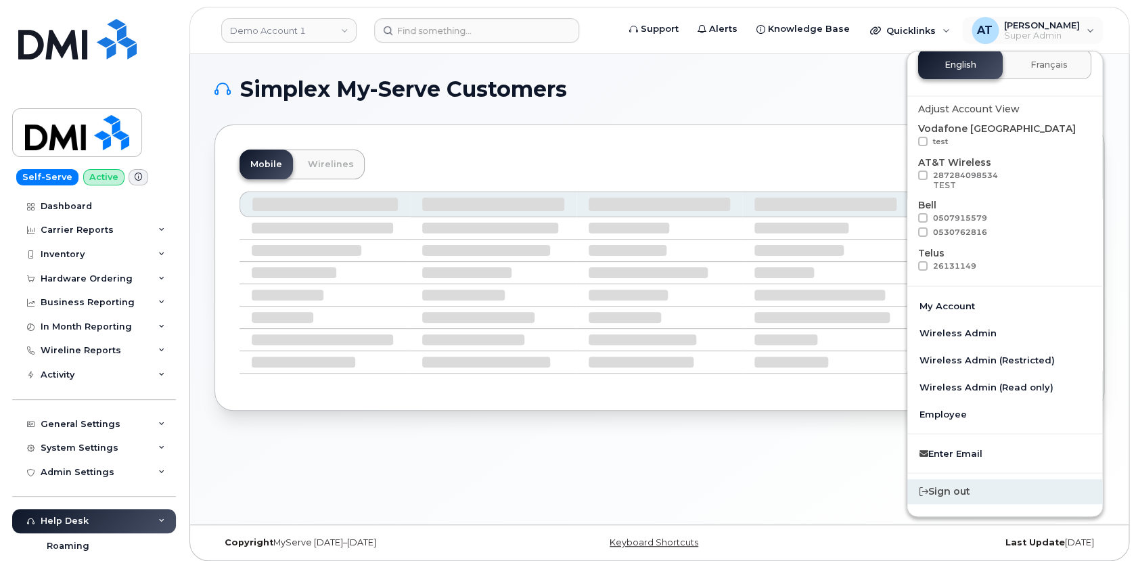  What do you see at coordinates (403, 89) in the screenshot?
I see `span: Simplex My-Serve Customers` at bounding box center [403, 89].